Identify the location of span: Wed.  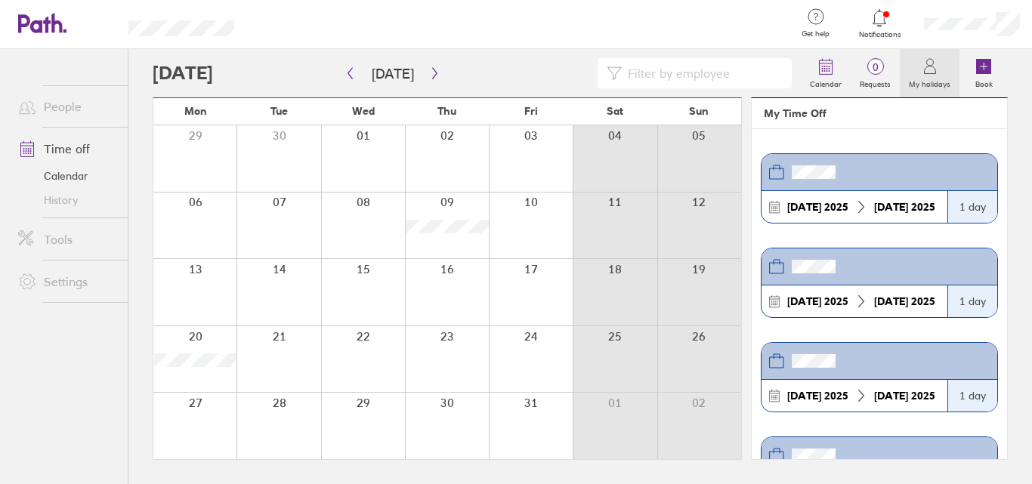
(364, 111).